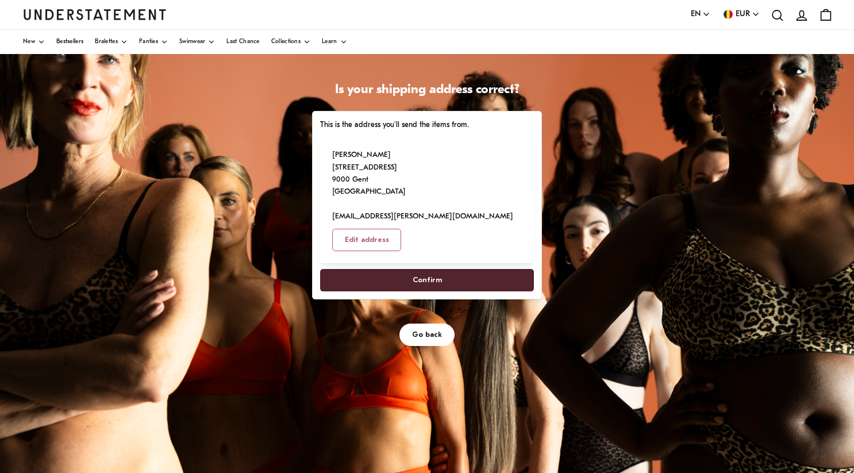 This screenshot has height=473, width=854. Describe the element at coordinates (427, 335) in the screenshot. I see `span: Go back` at that location.